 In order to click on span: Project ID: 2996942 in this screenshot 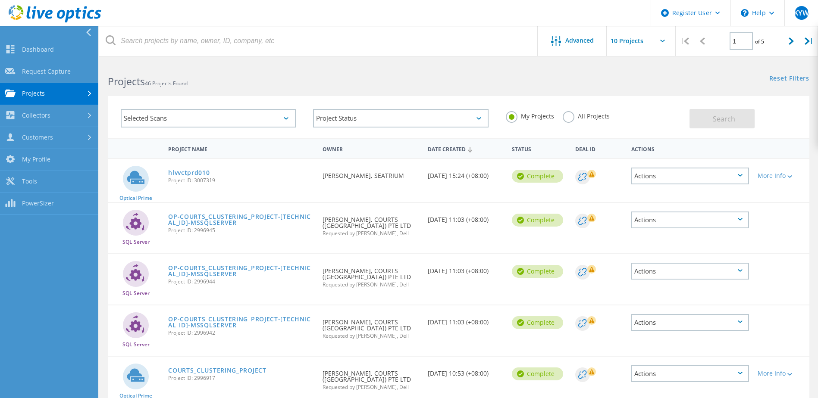, I will do `click(241, 333)`.